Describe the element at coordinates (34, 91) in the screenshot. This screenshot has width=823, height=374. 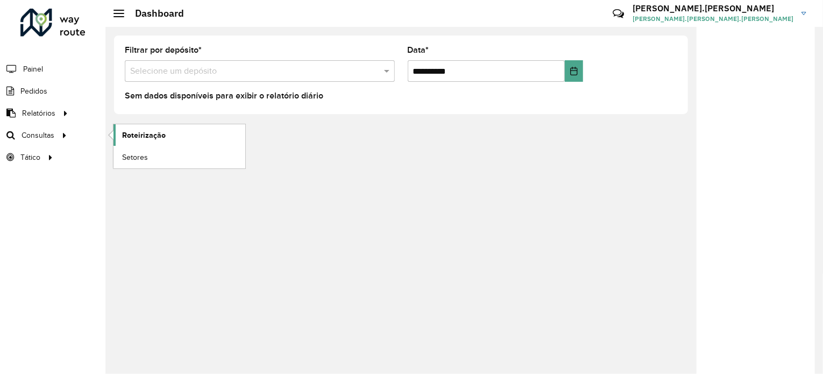
I see `span: Pedidos` at that location.